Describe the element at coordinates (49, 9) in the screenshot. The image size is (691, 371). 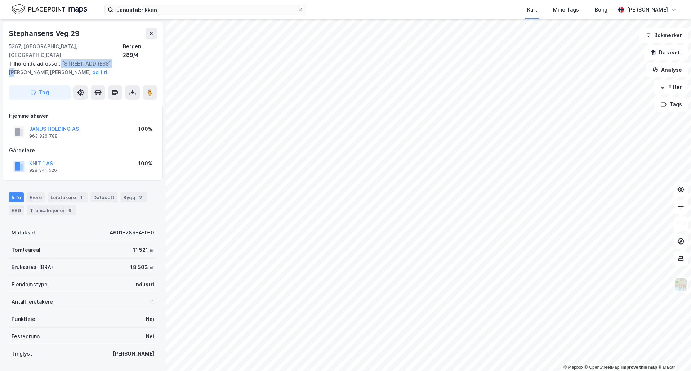
I see `img: logo.f888ab2527a4732fd821a326f86c7f29.svg` at that location.